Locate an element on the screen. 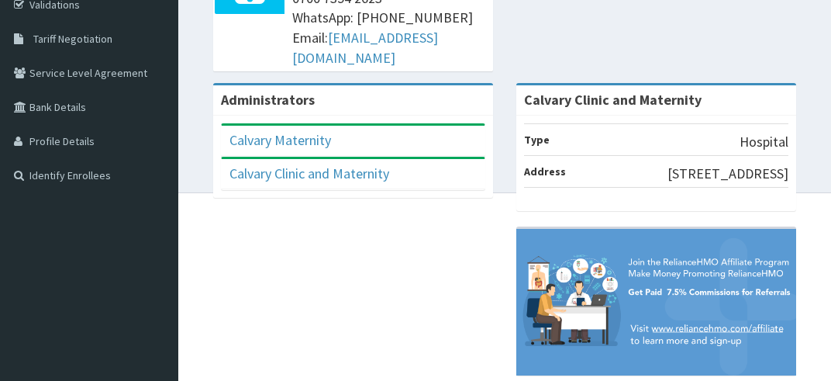 This screenshot has height=381, width=831. strong: Calvary Clinic and Maternity is located at coordinates (612, 99).